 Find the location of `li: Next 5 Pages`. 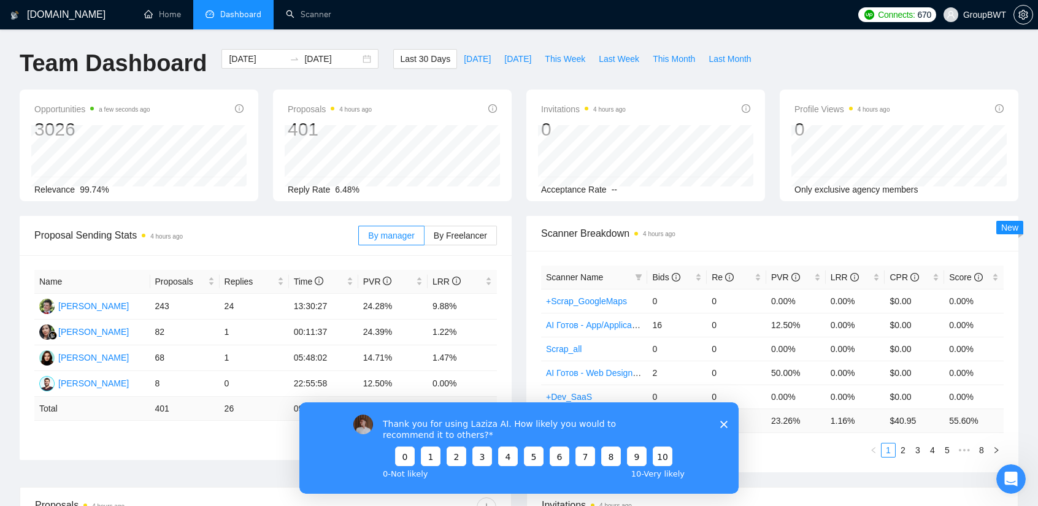

li: Next 5 Pages is located at coordinates (965, 450).